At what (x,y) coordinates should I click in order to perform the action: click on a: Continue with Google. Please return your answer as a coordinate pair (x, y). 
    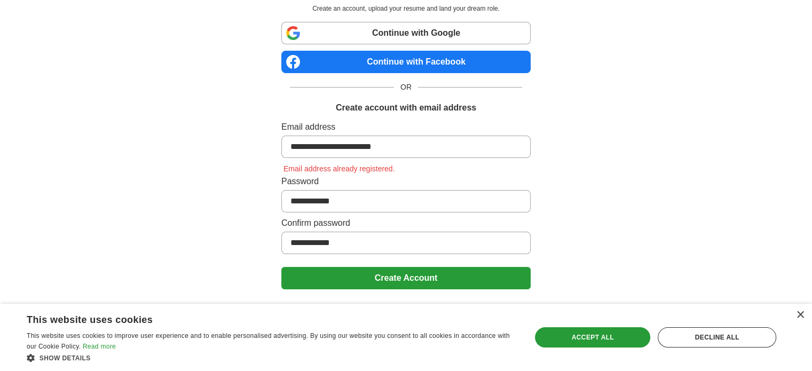
    Looking at the image, I should click on (406, 33).